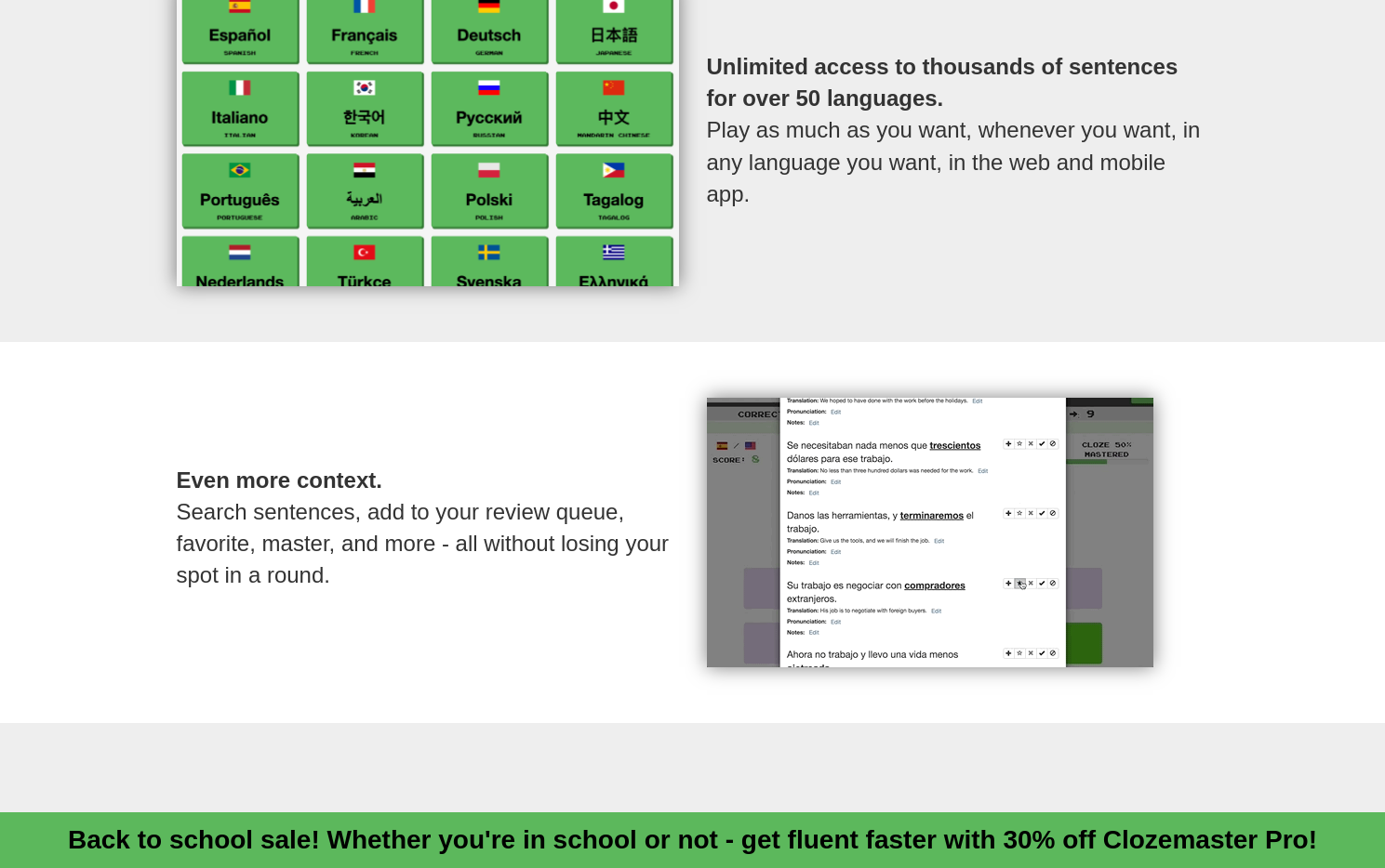 The height and width of the screenshot is (868, 1385). What do you see at coordinates (942, 82) in the screenshot?
I see `strong: Unlimited access to thousands of sentences for over 50 languages.` at bounding box center [942, 82].